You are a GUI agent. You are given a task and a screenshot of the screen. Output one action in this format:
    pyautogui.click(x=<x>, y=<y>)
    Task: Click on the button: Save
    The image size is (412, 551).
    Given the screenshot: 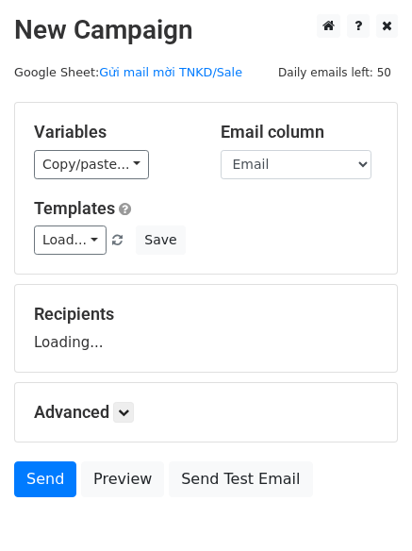 What is the action you would take?
    pyautogui.click(x=160, y=240)
    